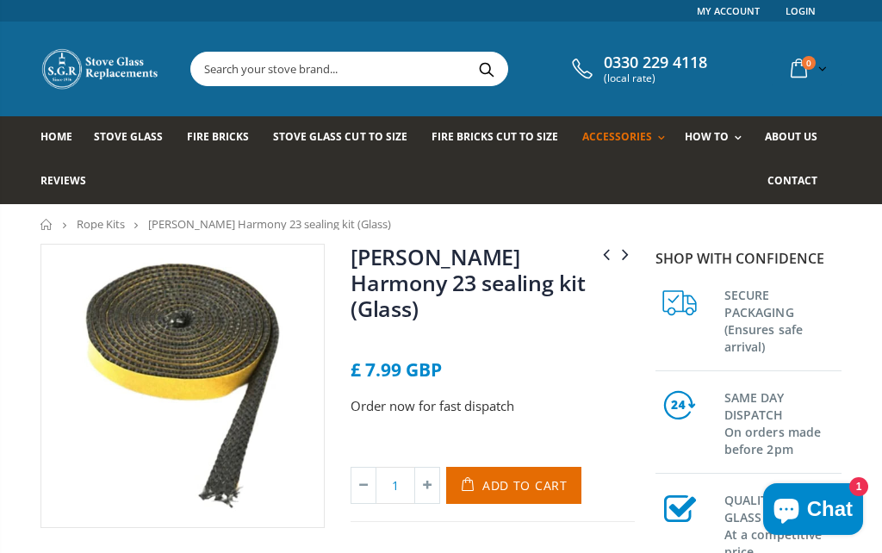 The height and width of the screenshot is (553, 882). I want to click on input: Search your stove brand..., so click(428, 69).